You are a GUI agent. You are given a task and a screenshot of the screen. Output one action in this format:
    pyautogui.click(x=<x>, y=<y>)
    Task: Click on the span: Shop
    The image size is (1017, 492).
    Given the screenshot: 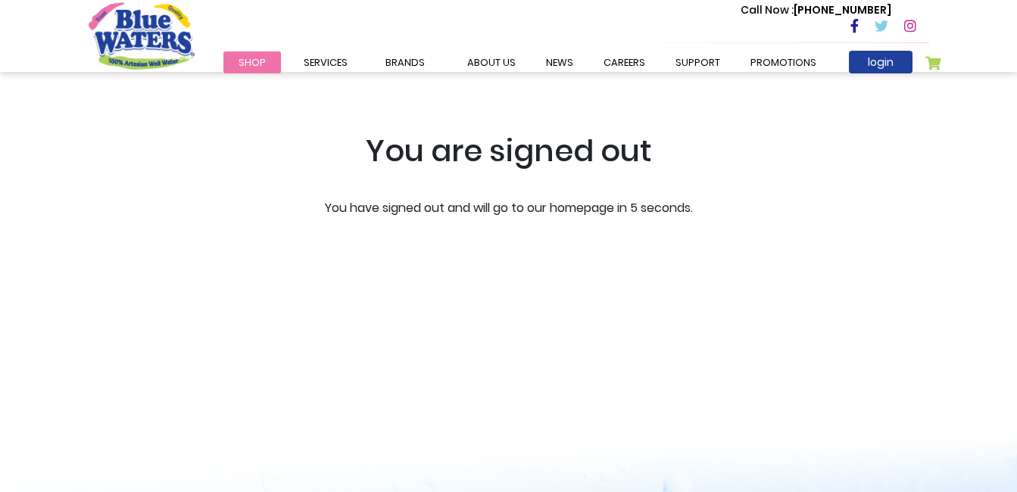 What is the action you would take?
    pyautogui.click(x=252, y=62)
    